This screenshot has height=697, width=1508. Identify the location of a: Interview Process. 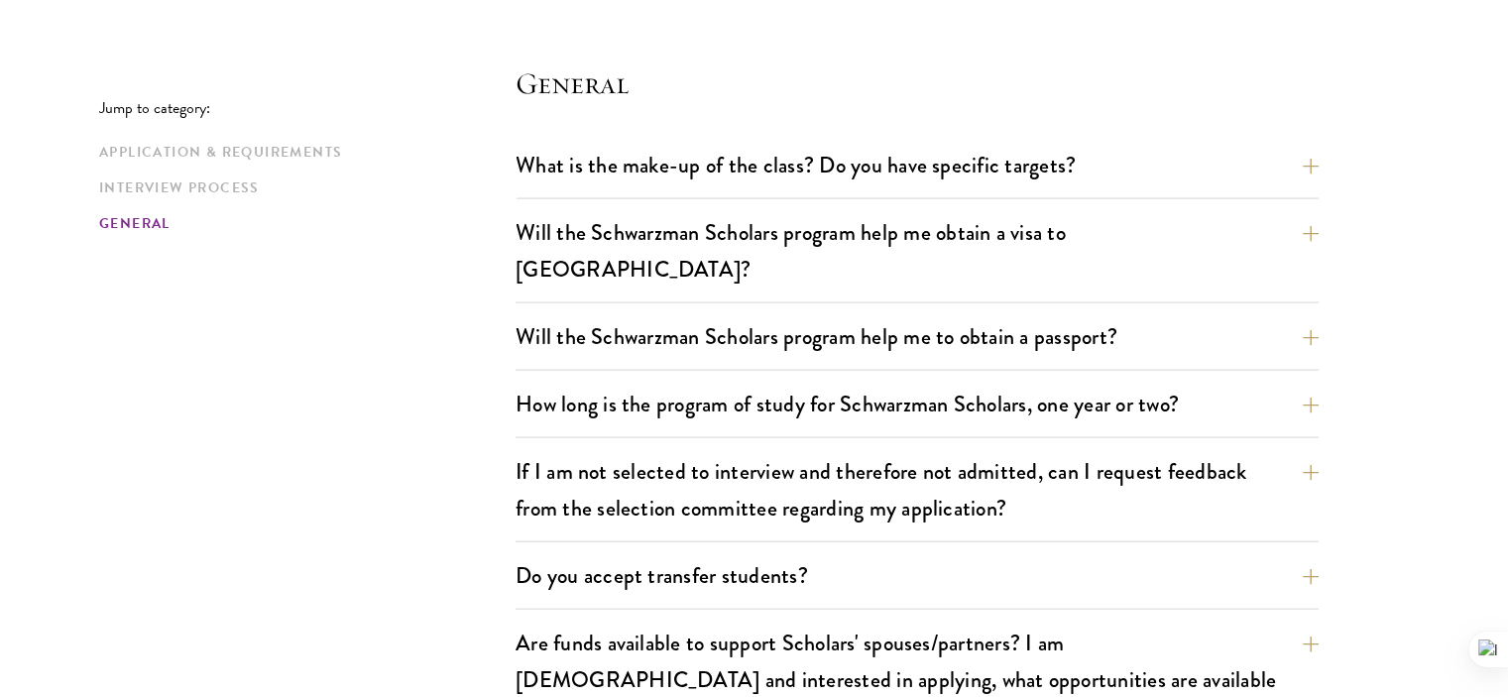
(301, 187).